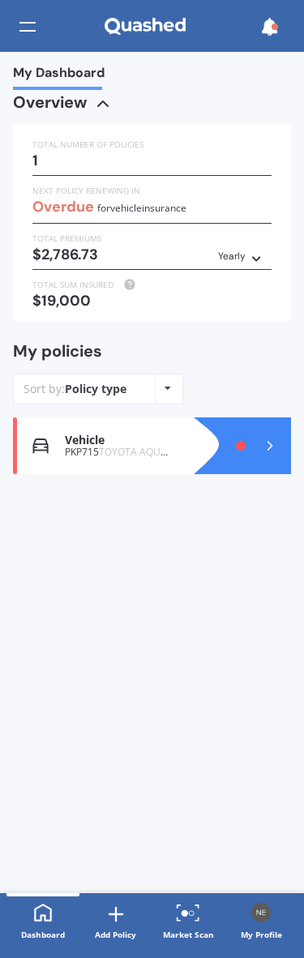 The height and width of the screenshot is (958, 304). Describe the element at coordinates (58, 75) in the screenshot. I see `span: My Dashboard` at that location.